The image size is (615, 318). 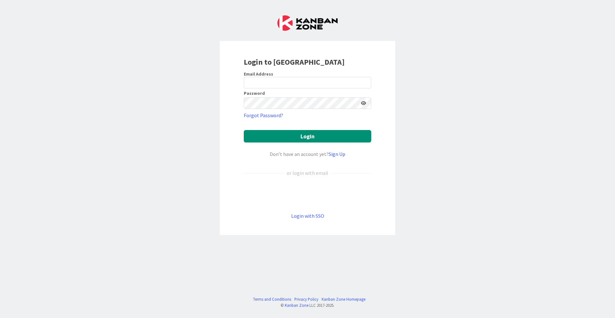 What do you see at coordinates (306, 299) in the screenshot?
I see `a: Privacy Policy` at bounding box center [306, 299].